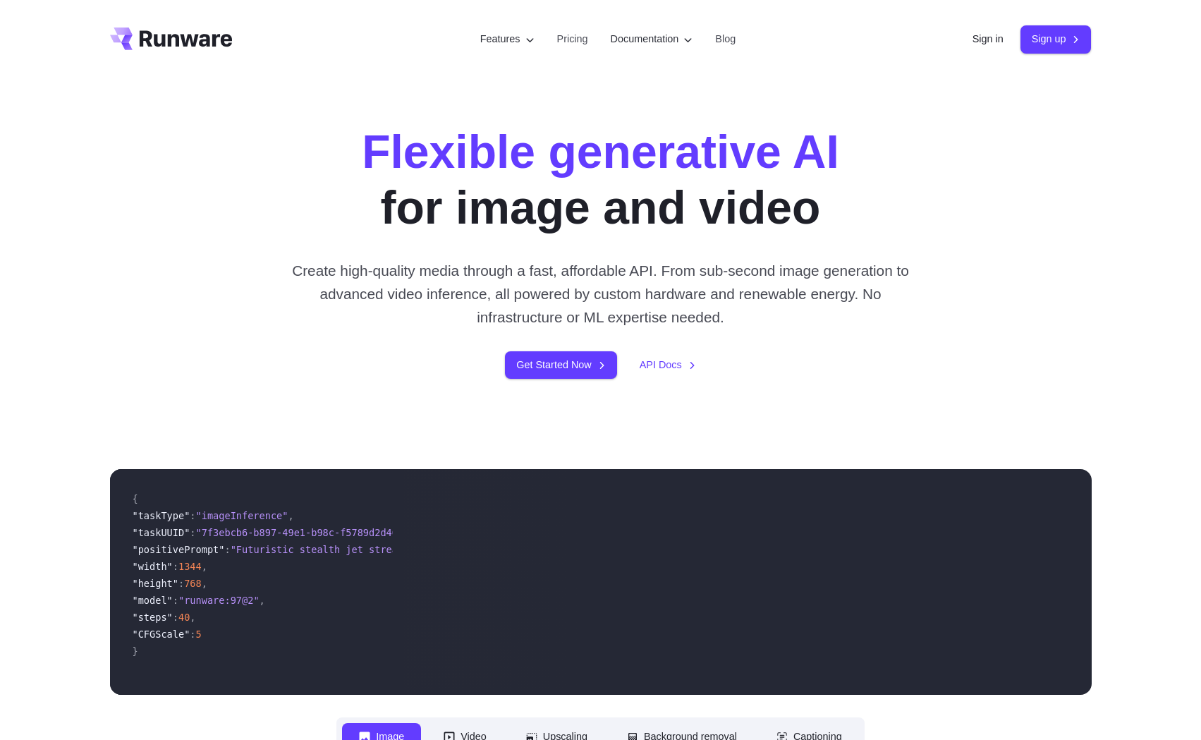  Describe the element at coordinates (561, 365) in the screenshot. I see `a: Get Started Now` at that location.